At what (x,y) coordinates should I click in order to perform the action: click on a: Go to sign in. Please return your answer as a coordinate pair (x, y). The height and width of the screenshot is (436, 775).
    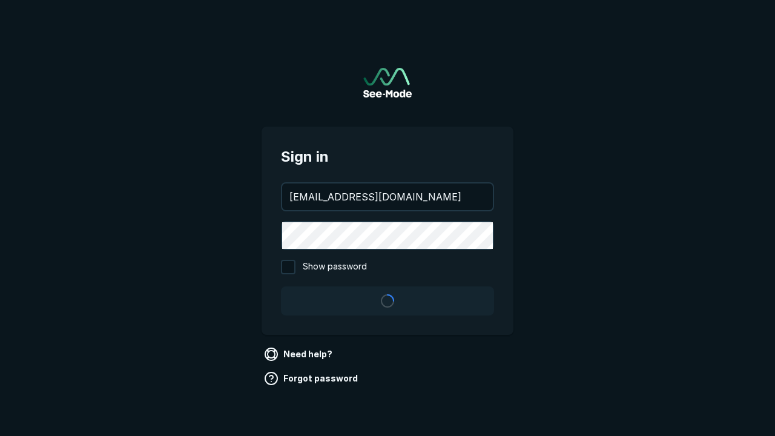
    Looking at the image, I should click on (387, 82).